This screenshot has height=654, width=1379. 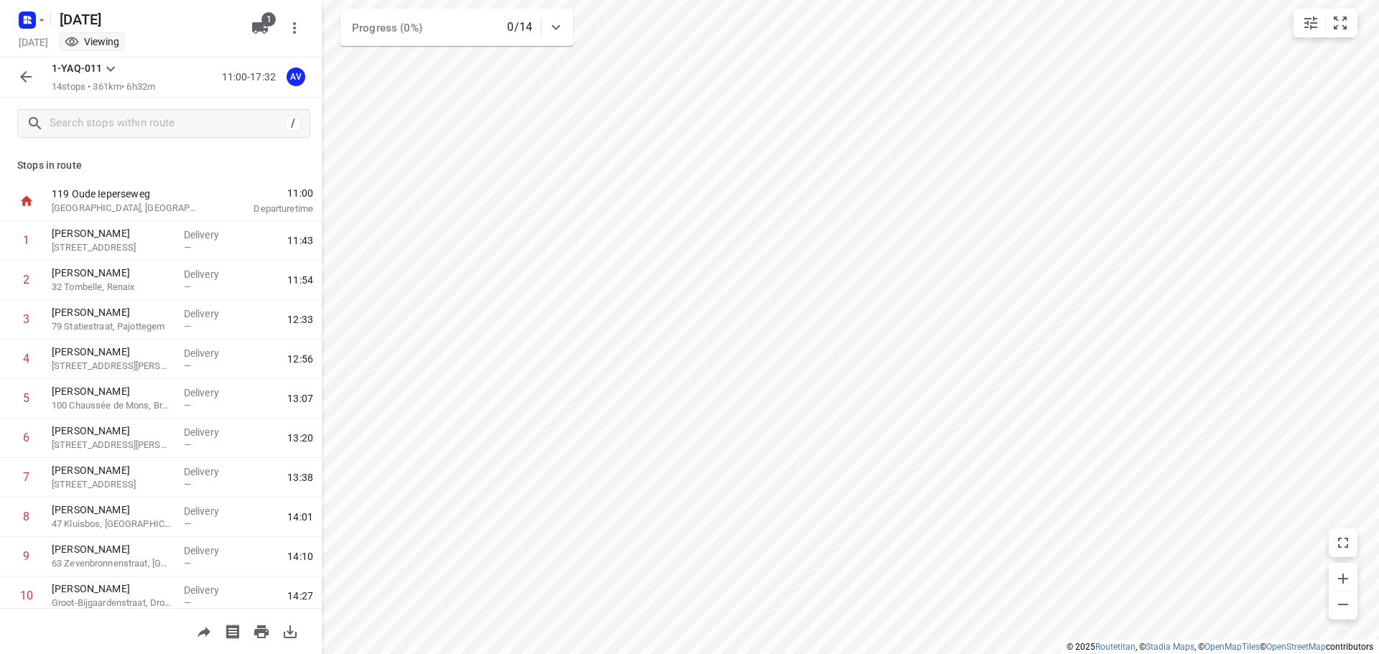 What do you see at coordinates (294, 28) in the screenshot?
I see `button: More` at bounding box center [294, 28].